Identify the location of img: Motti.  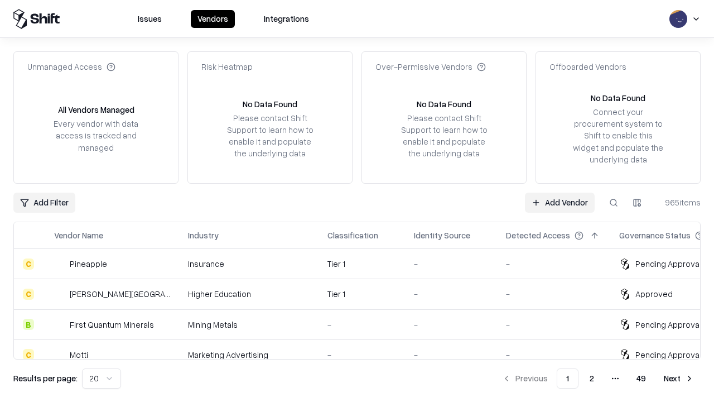
(60, 354).